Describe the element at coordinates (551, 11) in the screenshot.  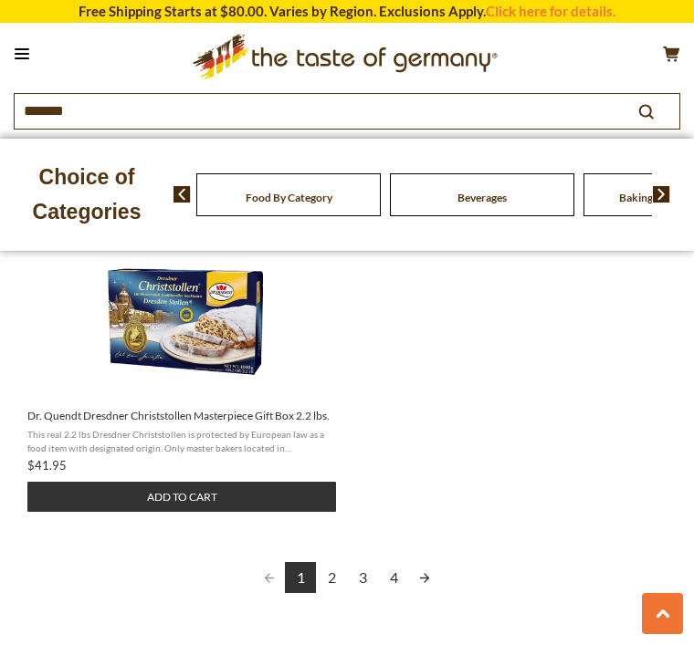
I see `a: Click here for details.` at that location.